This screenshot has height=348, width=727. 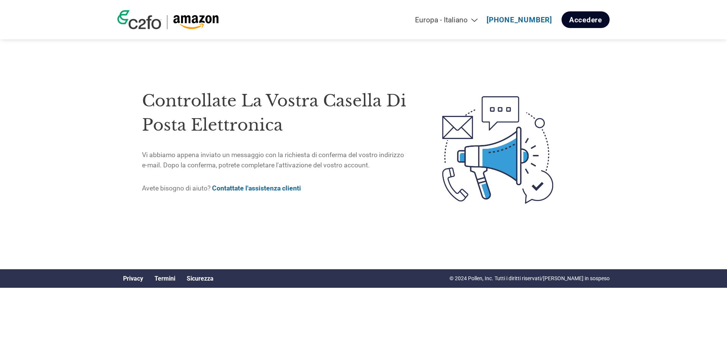 I want to click on img: open-email, so click(x=498, y=150).